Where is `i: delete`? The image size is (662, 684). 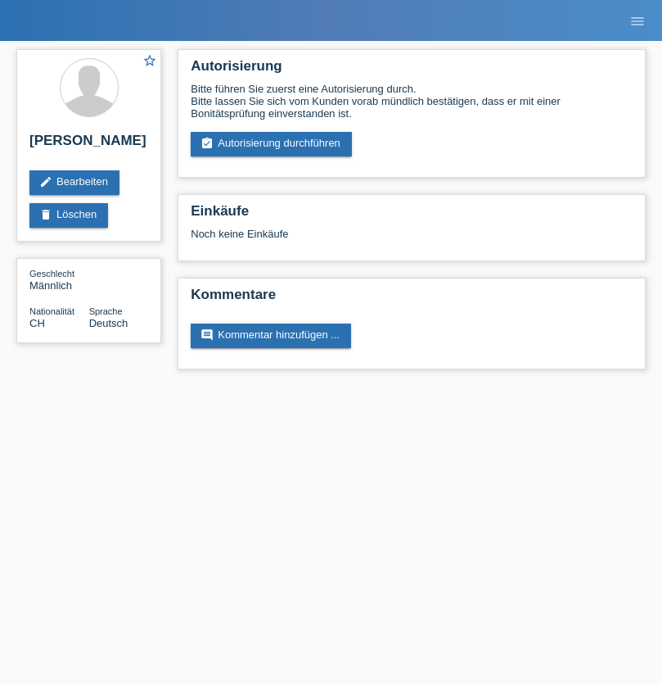 i: delete is located at coordinates (46, 214).